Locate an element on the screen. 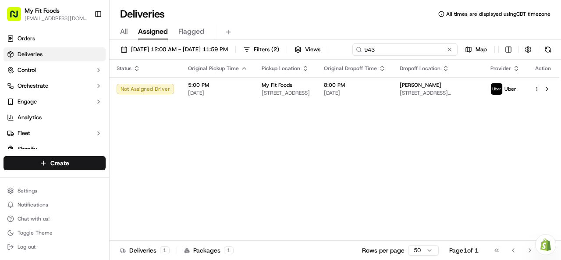 The height and width of the screenshot is (260, 561). button: Settings is located at coordinates (54, 191).